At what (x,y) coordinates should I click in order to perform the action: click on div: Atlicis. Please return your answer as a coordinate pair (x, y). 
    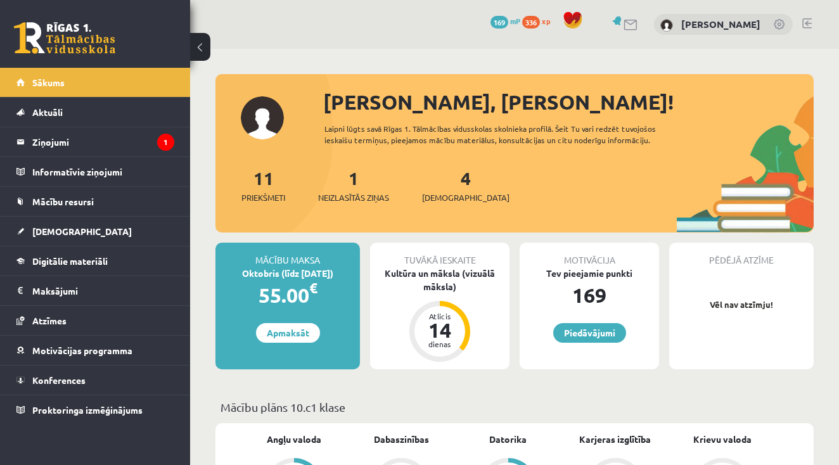
    Looking at the image, I should click on (440, 316).